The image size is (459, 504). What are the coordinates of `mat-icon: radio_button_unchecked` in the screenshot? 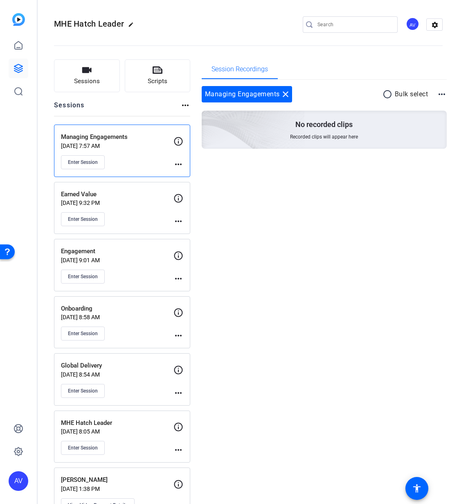 It's located at (389, 94).